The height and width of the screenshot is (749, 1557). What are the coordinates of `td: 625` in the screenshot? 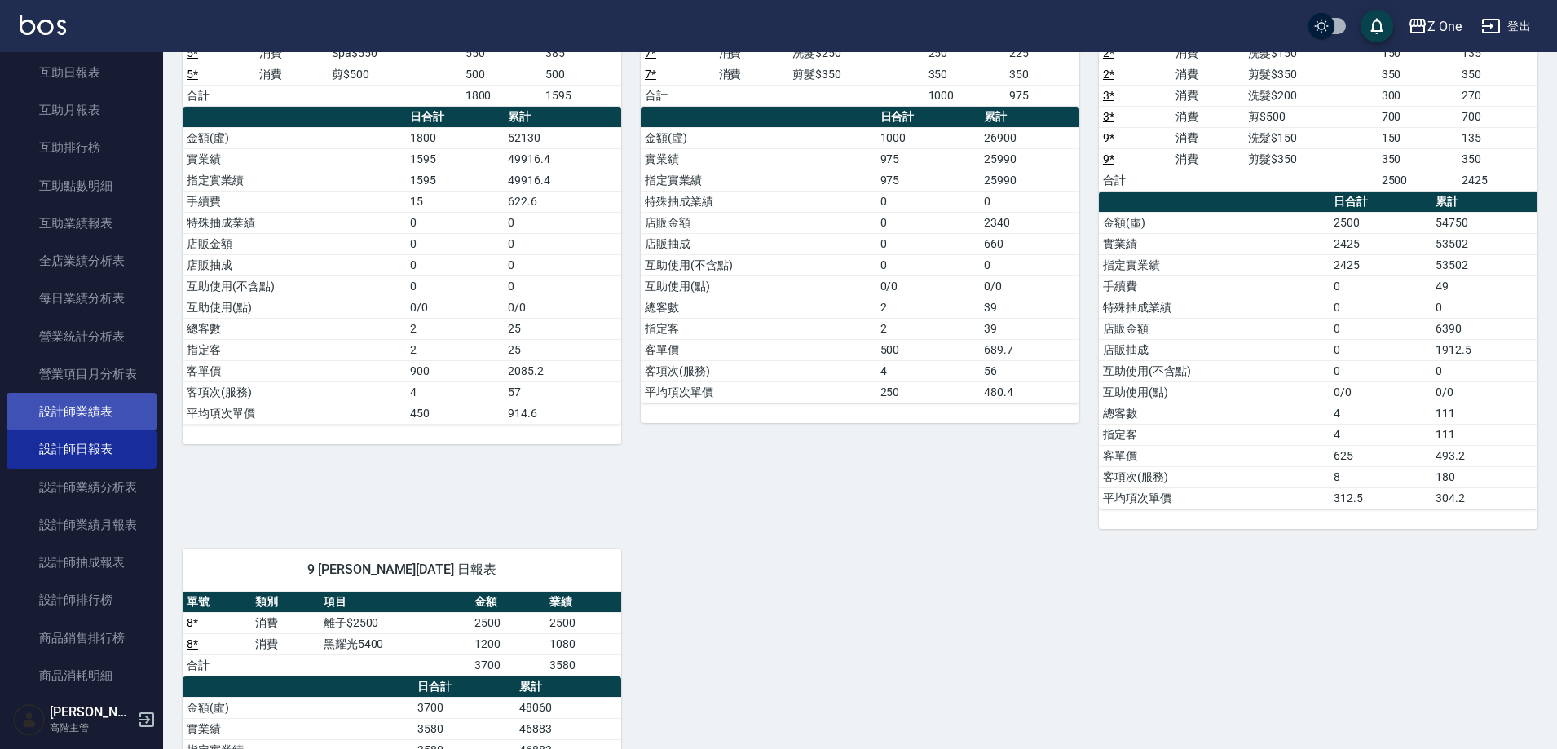 It's located at (1380, 456).